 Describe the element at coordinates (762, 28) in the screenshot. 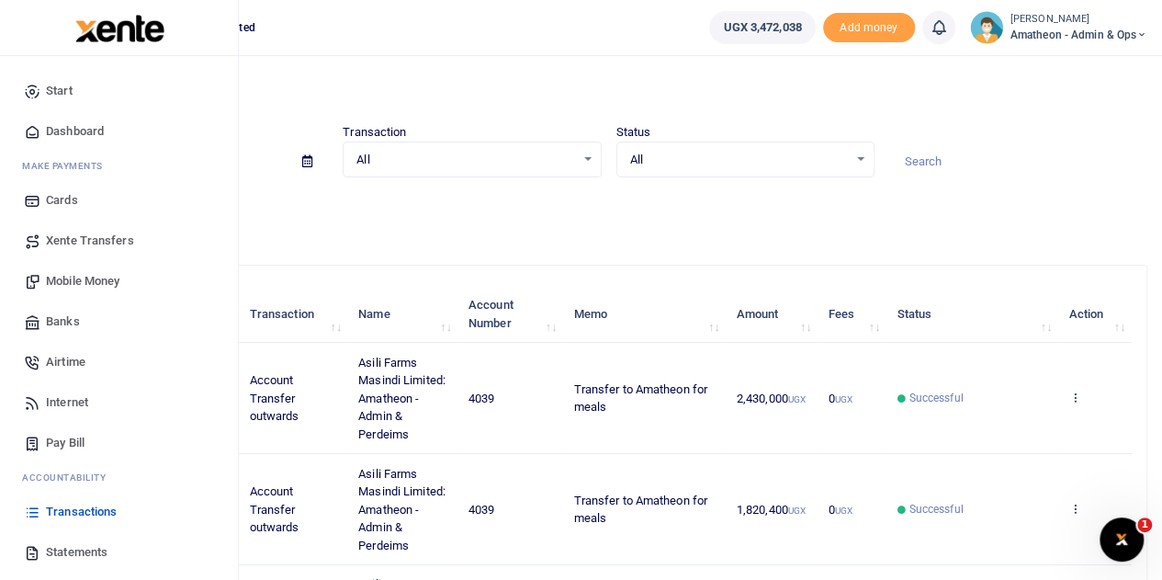

I see `a: UGX 3,472,038` at that location.